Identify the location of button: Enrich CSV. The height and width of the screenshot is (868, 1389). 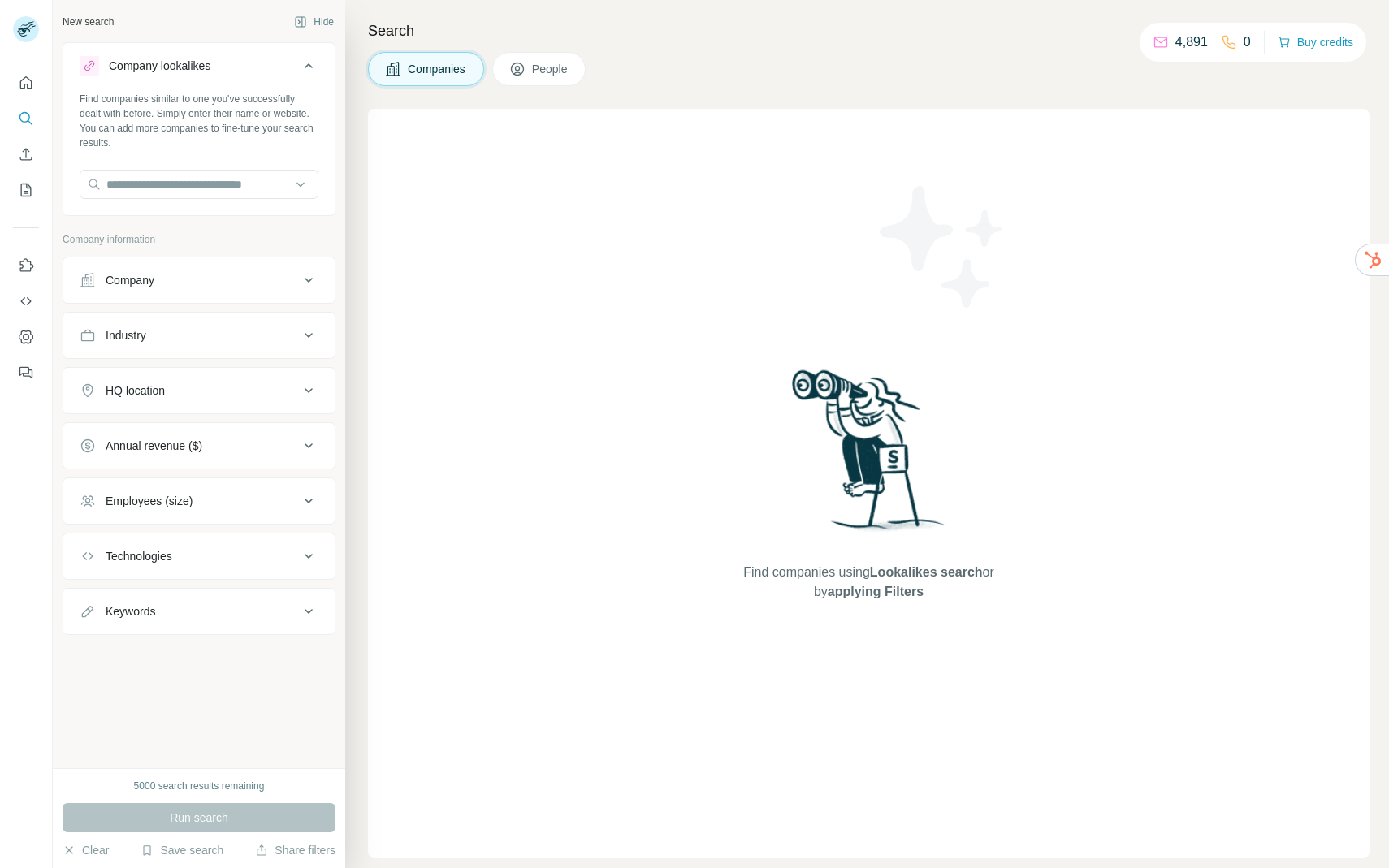
(26, 154).